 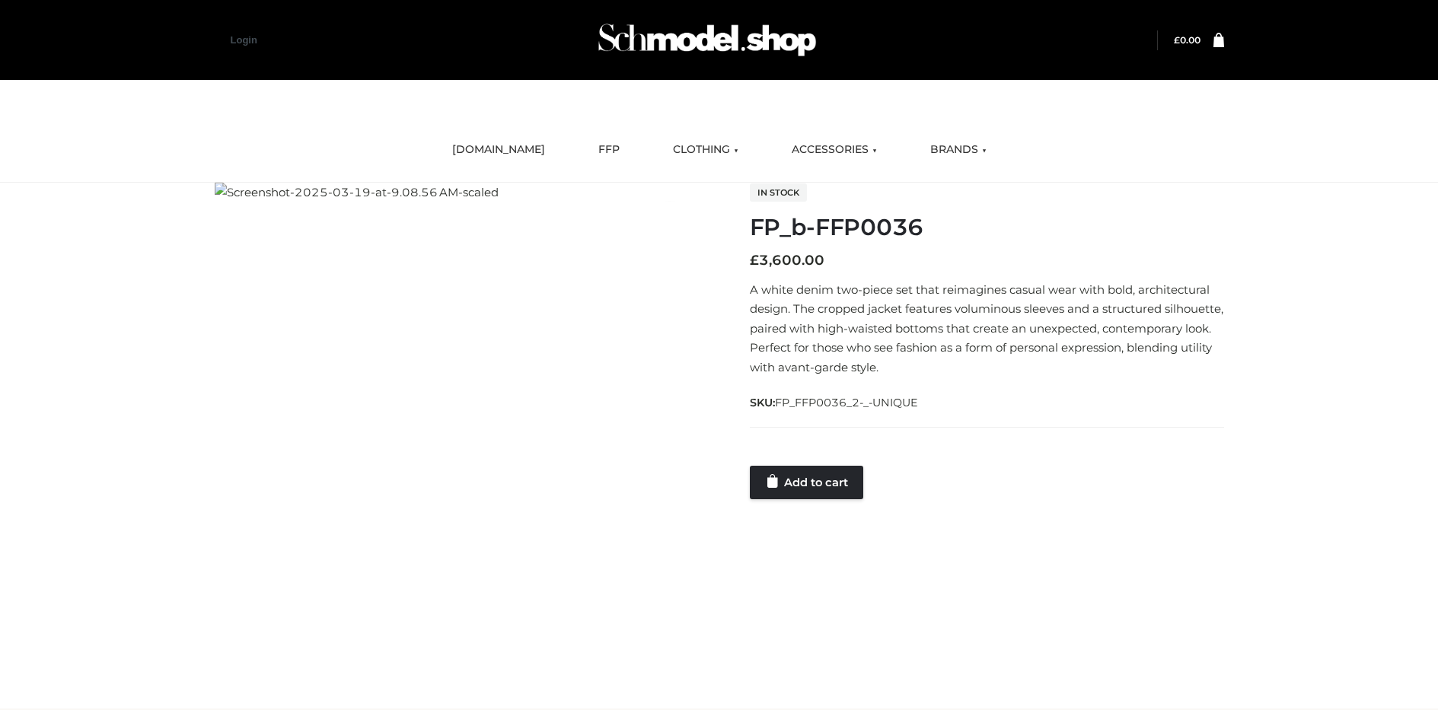 I want to click on a: ACCESSORIES, so click(x=834, y=150).